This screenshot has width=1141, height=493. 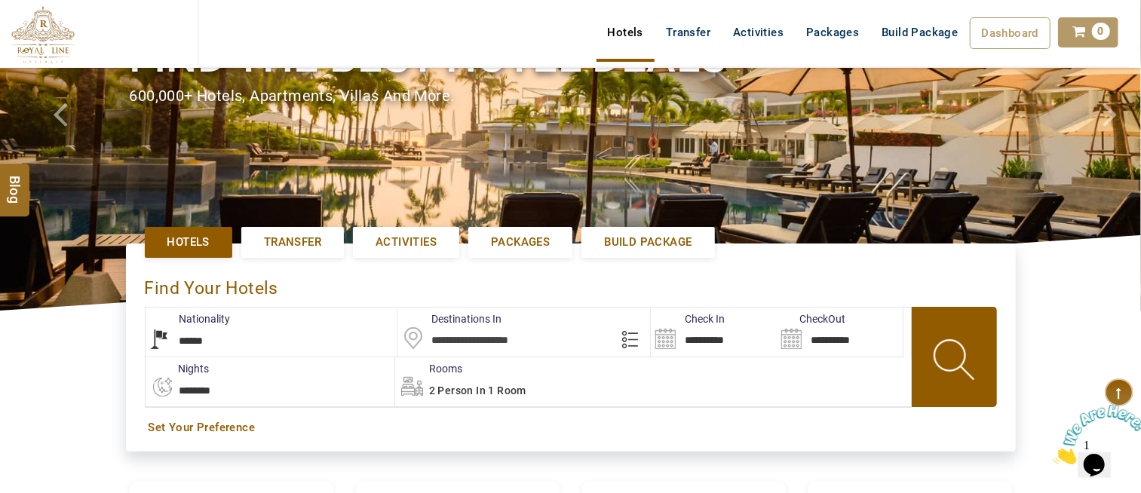 What do you see at coordinates (450, 319) in the screenshot?
I see `label: Destinations In` at bounding box center [450, 319].